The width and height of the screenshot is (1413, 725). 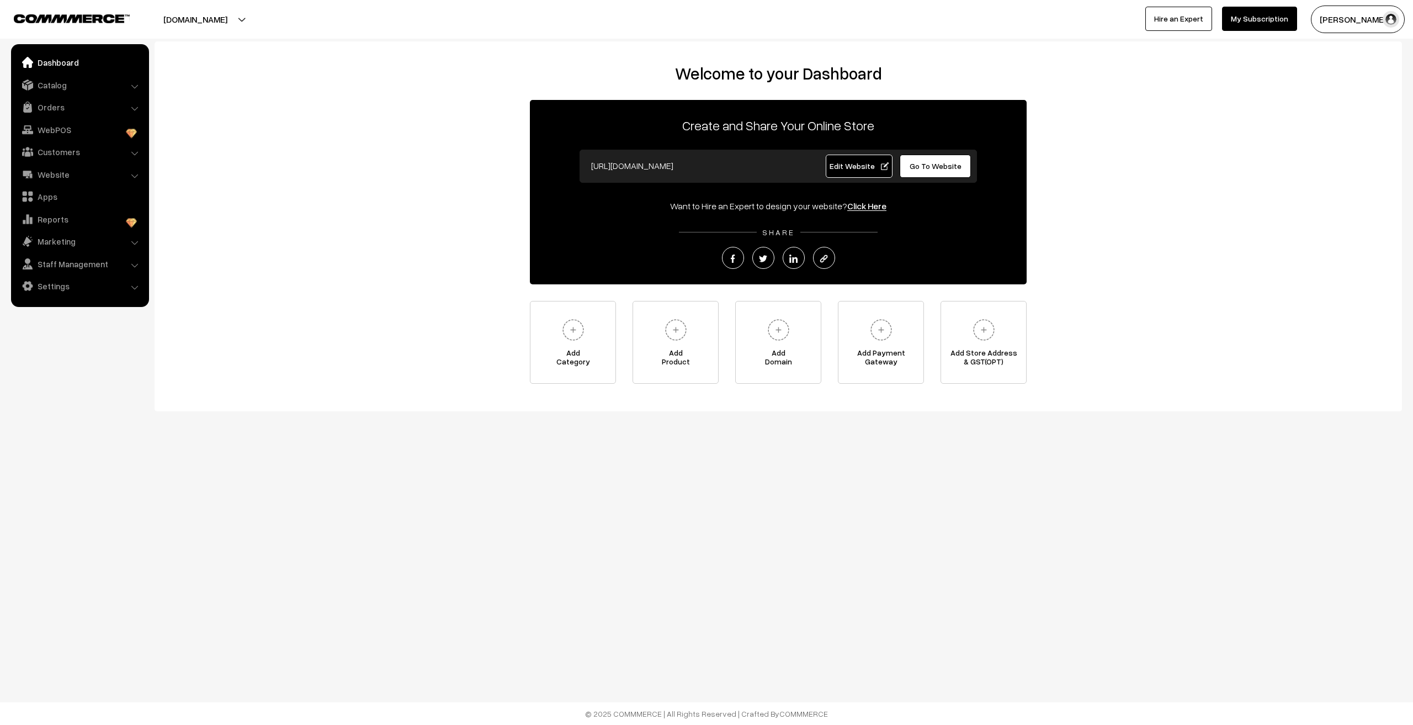 I want to click on span: Edit Website, so click(x=859, y=166).